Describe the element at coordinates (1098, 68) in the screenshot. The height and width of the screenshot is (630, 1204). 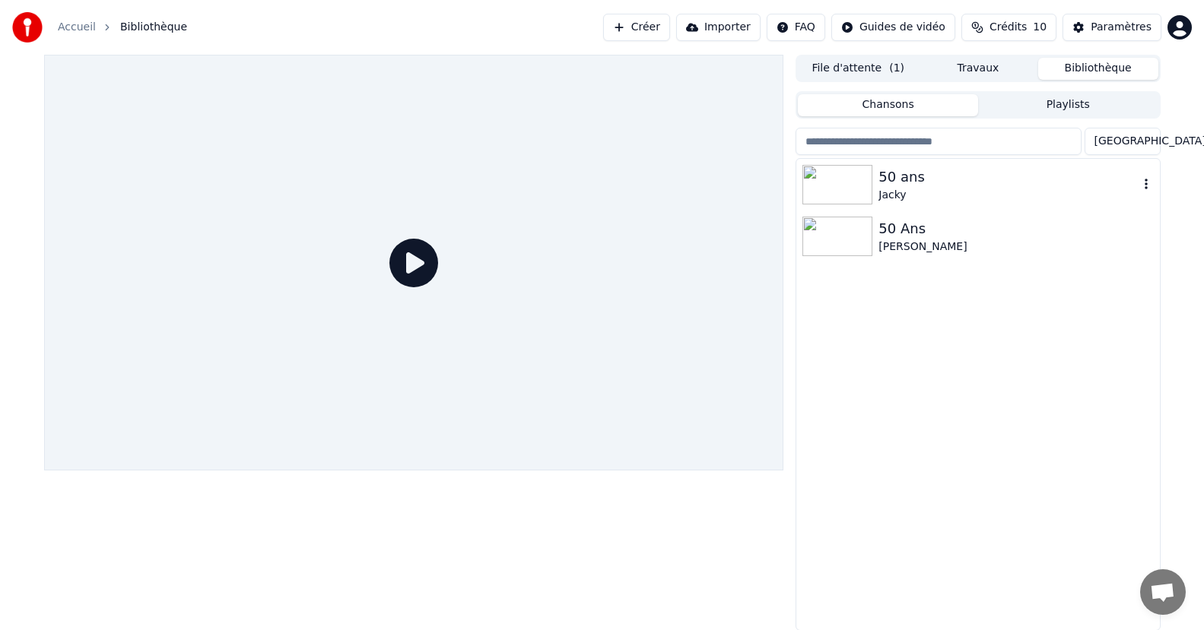
I see `button: Bibliothèque` at that location.